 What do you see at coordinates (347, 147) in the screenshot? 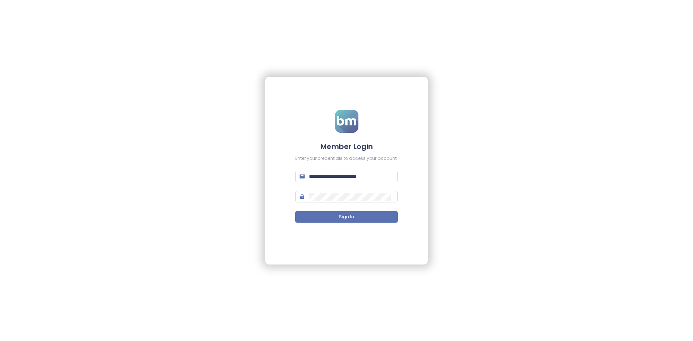
I see `h4: Member Login` at bounding box center [347, 147].